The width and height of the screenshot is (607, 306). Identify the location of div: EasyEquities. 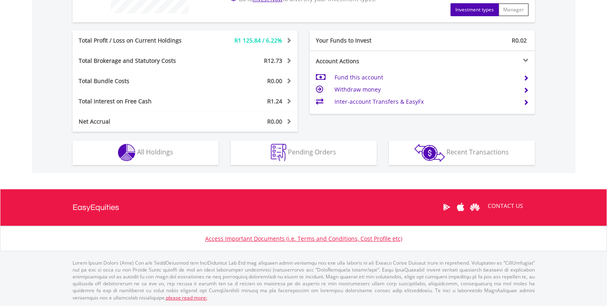
(96, 207).